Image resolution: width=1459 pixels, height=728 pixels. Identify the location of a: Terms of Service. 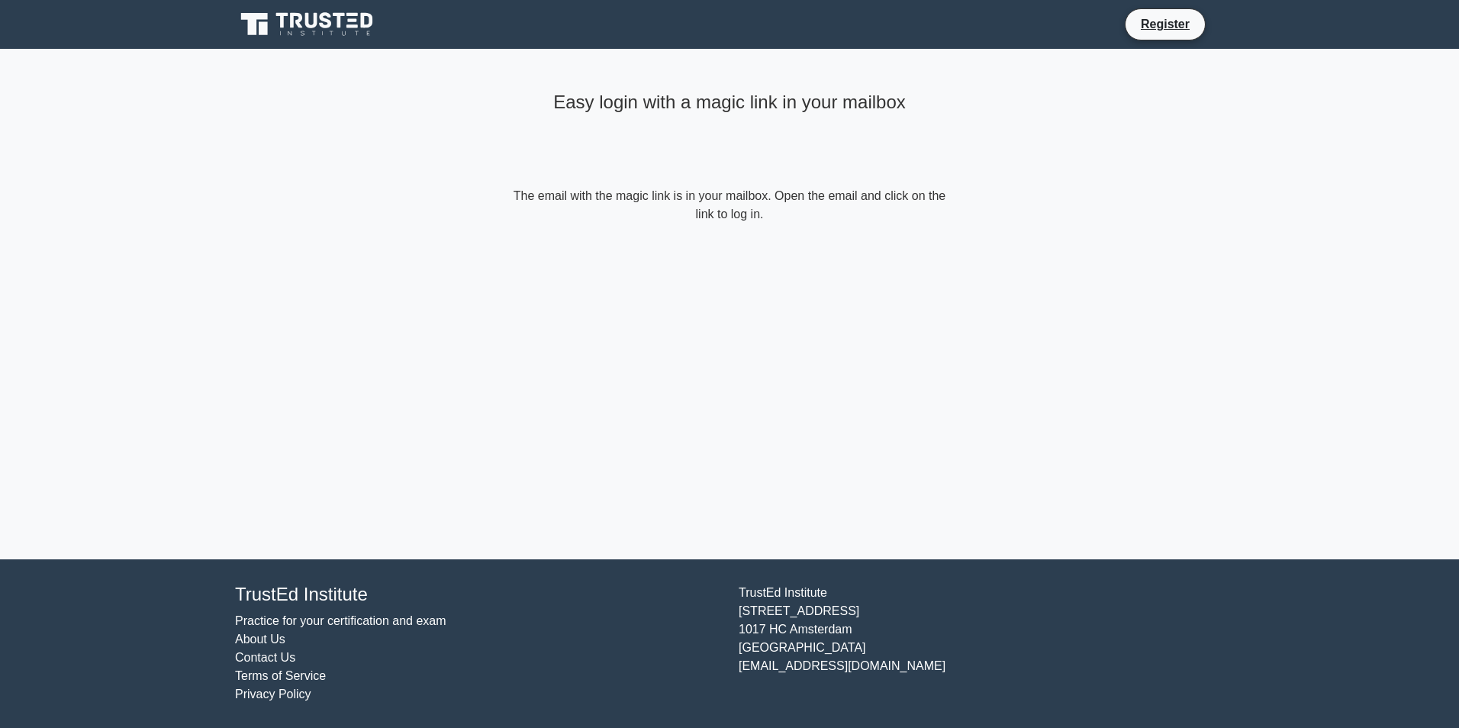
(280, 676).